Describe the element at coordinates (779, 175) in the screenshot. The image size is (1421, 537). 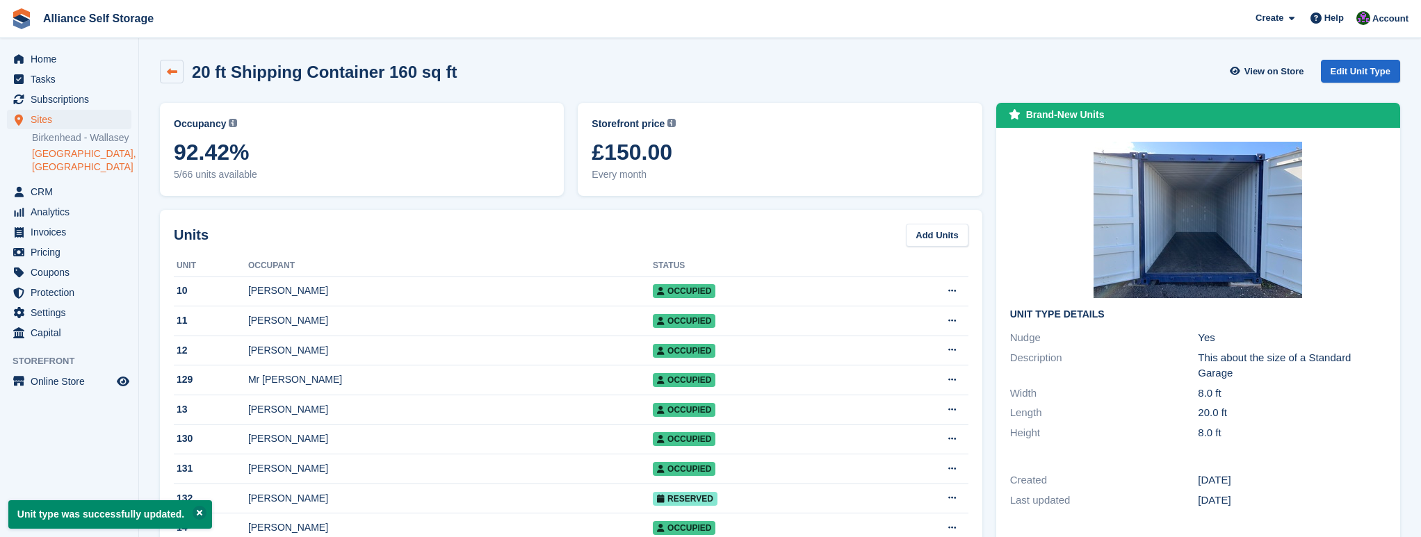
I see `span: Every month` at that location.